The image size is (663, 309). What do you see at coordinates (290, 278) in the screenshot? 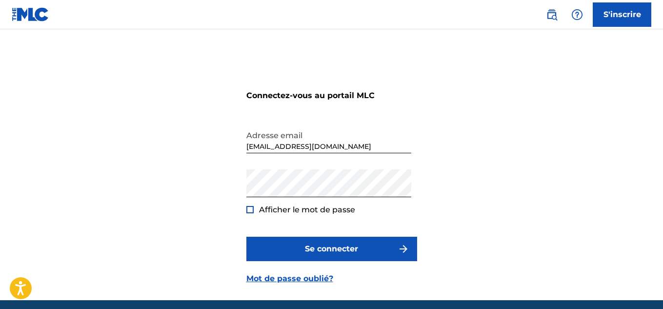
I see `font: Mot de passe oublié?` at bounding box center [290, 278].